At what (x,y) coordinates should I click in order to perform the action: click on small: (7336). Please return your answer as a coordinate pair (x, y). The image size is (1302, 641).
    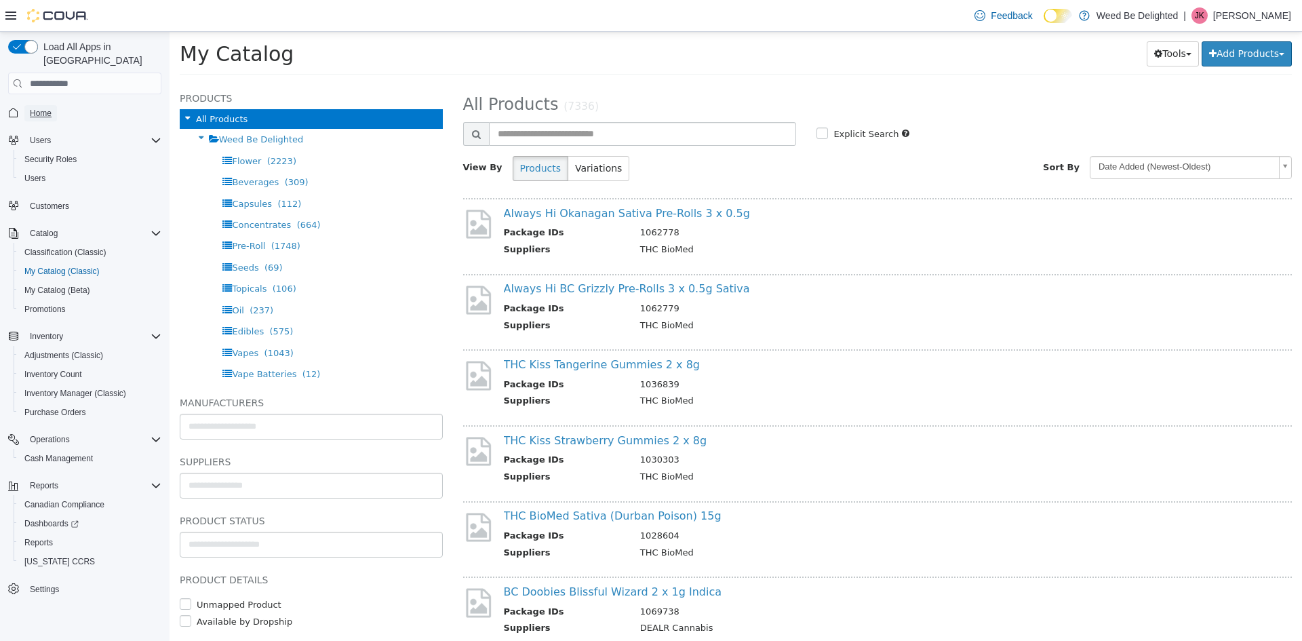
    Looking at the image, I should click on (411, 75).